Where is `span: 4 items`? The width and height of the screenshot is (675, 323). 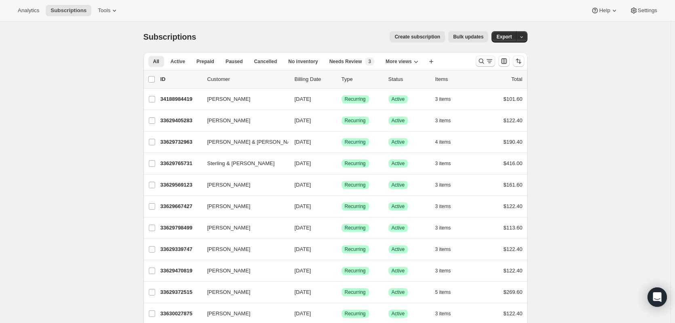
span: 4 items is located at coordinates (443, 142).